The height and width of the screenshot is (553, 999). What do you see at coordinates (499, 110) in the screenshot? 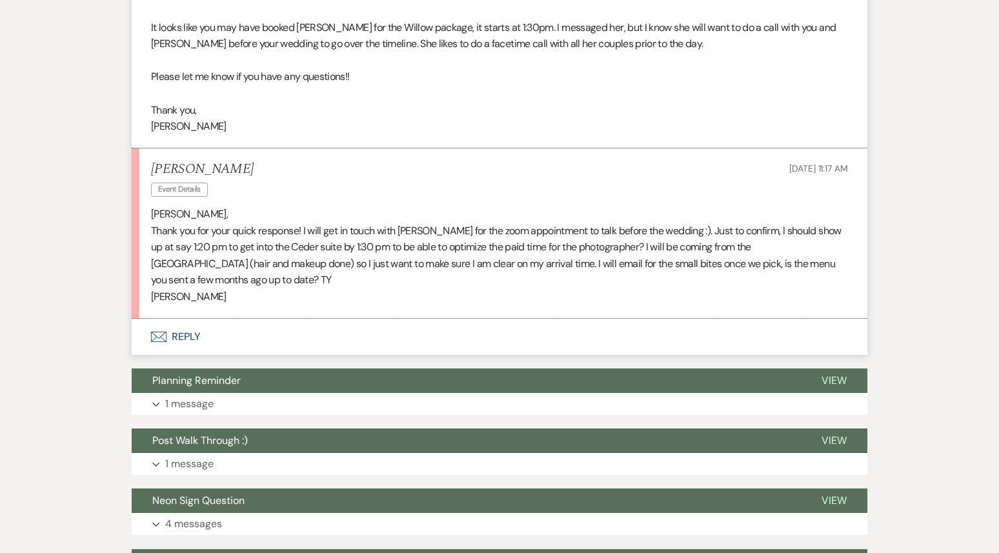
I see `p: Thank you,` at bounding box center [499, 110].